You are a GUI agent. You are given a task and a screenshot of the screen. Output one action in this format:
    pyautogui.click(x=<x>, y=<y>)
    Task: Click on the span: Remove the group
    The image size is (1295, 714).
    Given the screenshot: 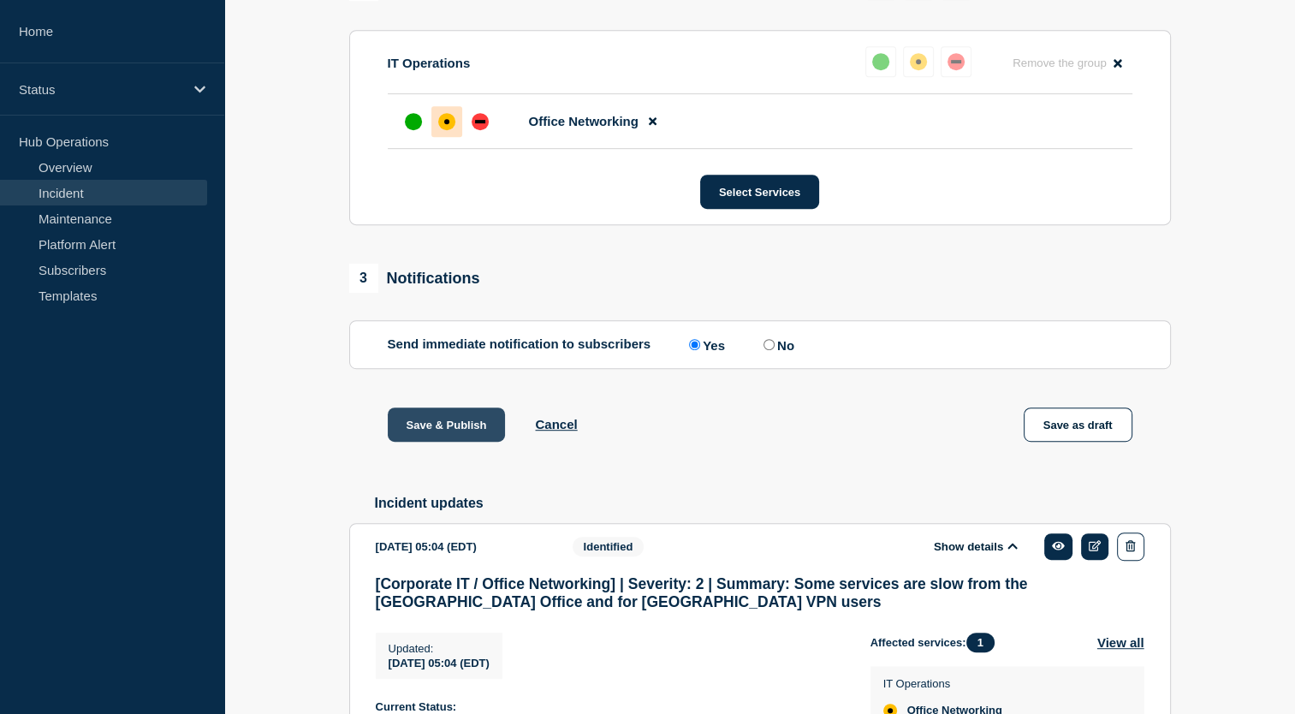 What is the action you would take?
    pyautogui.click(x=1060, y=63)
    